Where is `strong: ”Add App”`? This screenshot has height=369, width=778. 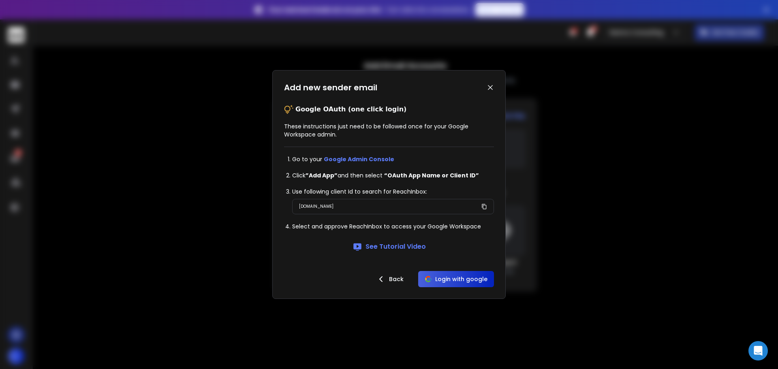
strong: ”Add App” is located at coordinates (321, 175).